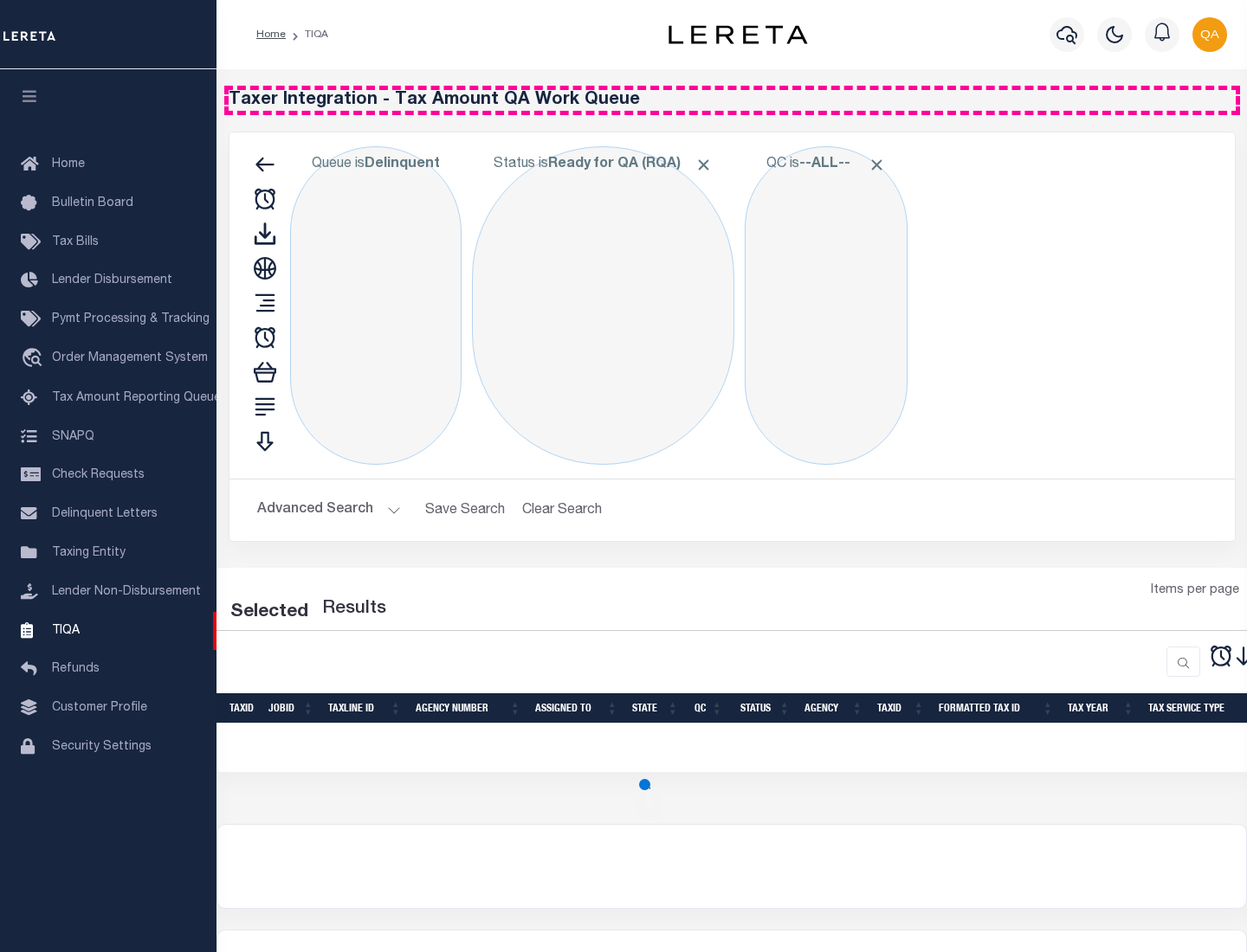  Describe the element at coordinates (1195, 591) in the screenshot. I see `span: Items per page` at that location.